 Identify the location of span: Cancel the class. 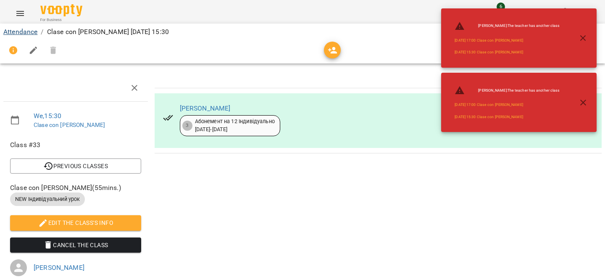
(76, 245).